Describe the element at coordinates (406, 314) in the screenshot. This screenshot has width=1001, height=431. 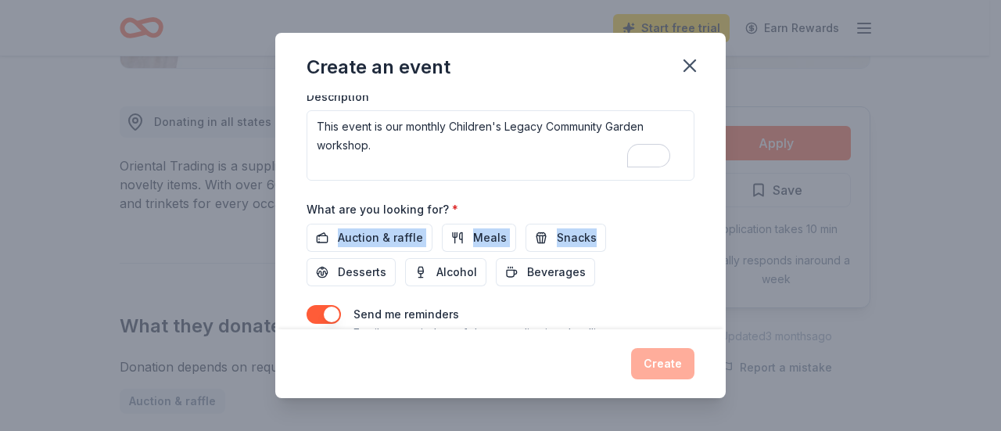
I see `label: Send me reminders` at that location.